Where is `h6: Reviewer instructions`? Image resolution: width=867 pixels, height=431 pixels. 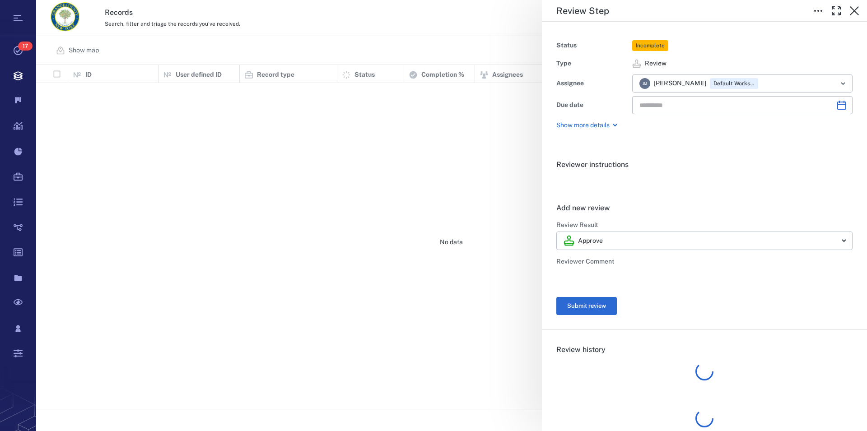 h6: Reviewer instructions is located at coordinates (705, 165).